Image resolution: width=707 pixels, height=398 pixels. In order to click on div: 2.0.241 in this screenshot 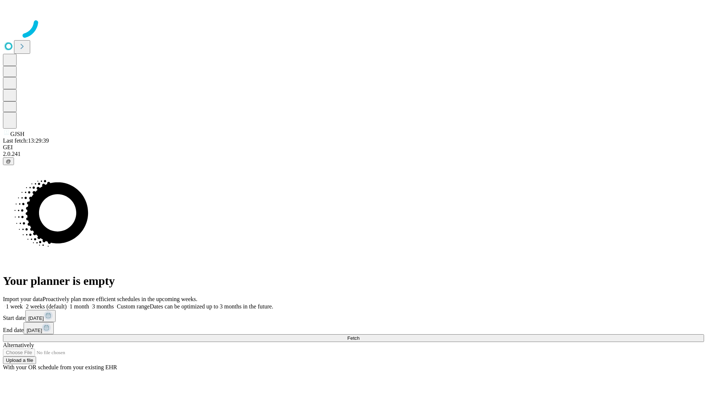, I will do `click(354, 154)`.